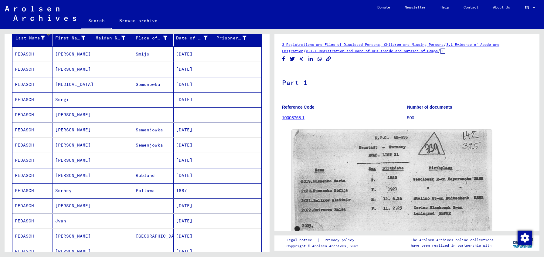 The height and width of the screenshot is (257, 544). What do you see at coordinates (329, 59) in the screenshot?
I see `button: Copy link` at bounding box center [329, 59].